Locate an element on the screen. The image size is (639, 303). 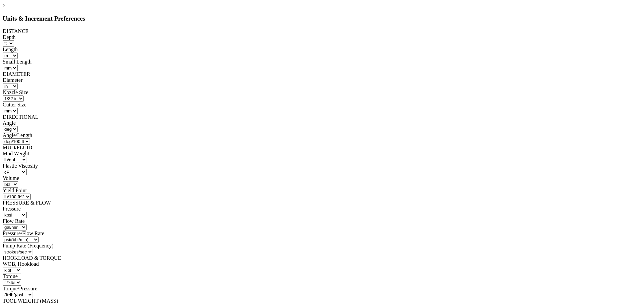
label: Mud Weight is located at coordinates (16, 153).